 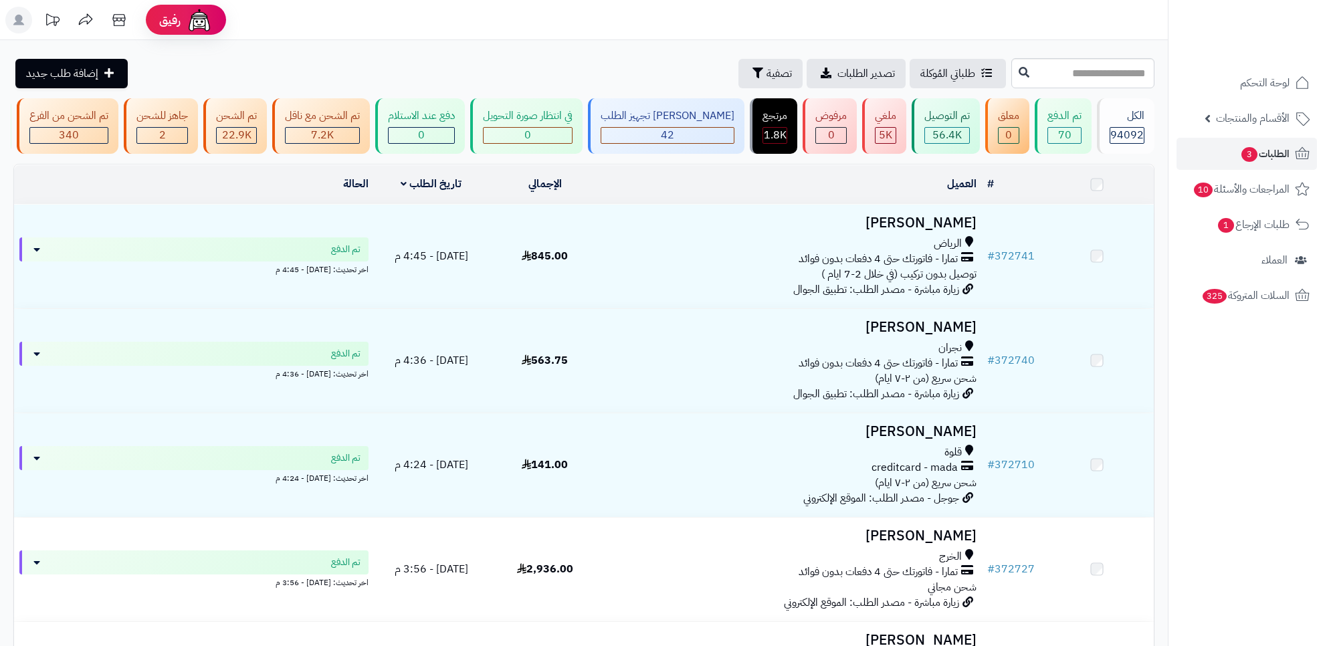 I want to click on div: مرفوض, so click(x=830, y=116).